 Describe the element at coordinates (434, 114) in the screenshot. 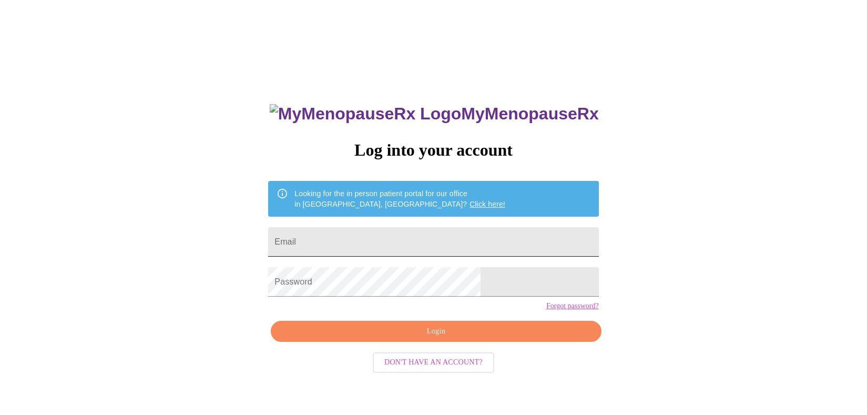

I see `h3: MyMenopauseRx` at that location.